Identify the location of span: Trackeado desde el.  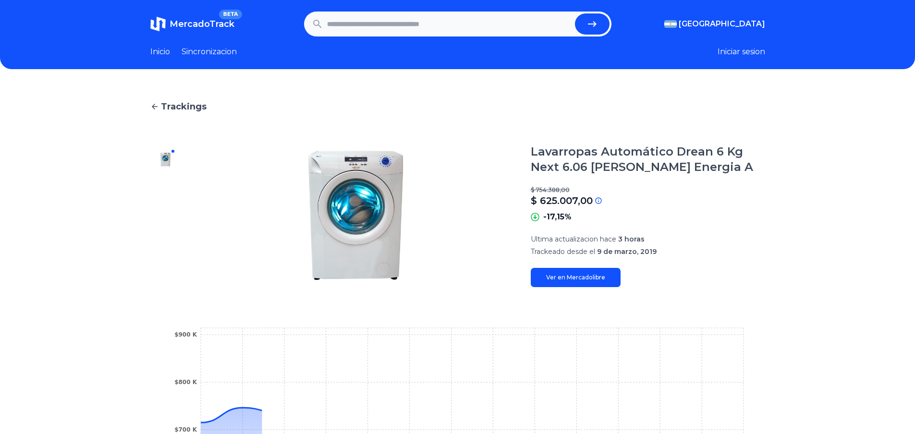
(563, 252).